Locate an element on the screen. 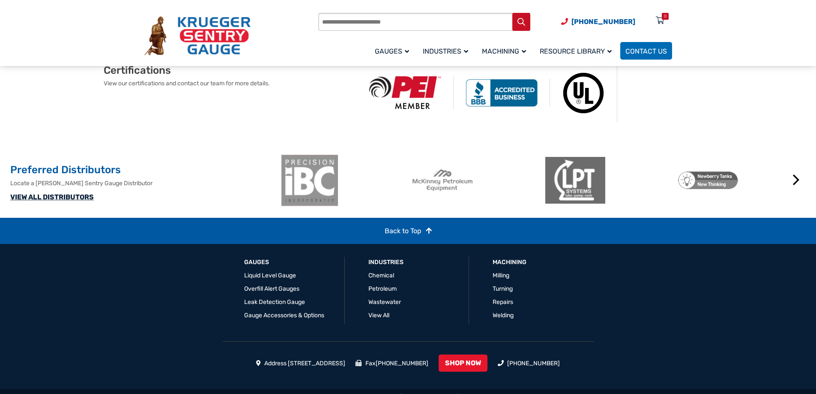  img: Underwriters Laboratories is located at coordinates (584, 93).